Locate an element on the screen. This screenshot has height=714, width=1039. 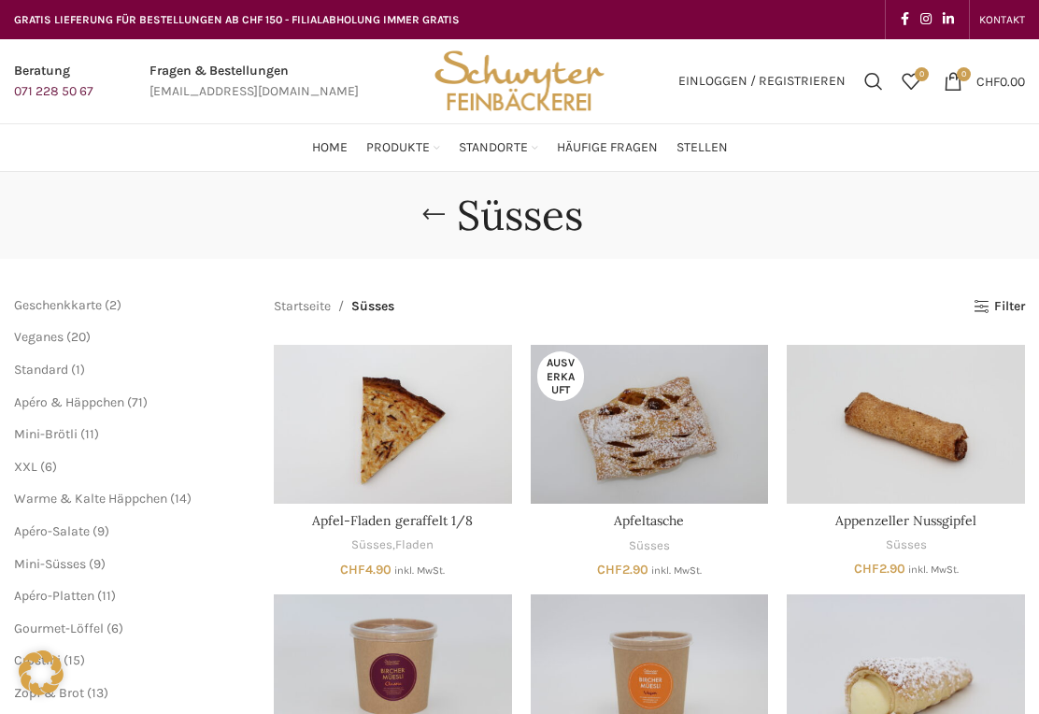
span: Gourmet-Löffel is located at coordinates (59, 628).